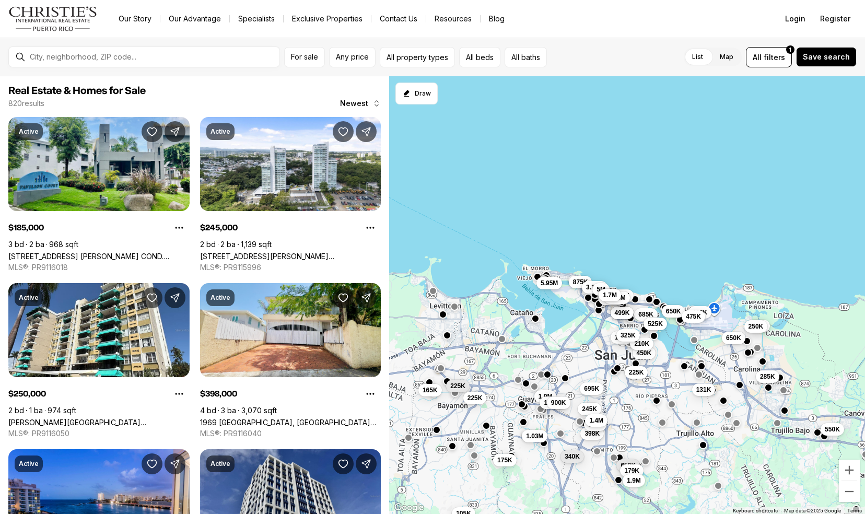 This screenshot has height=514, width=865. Describe the element at coordinates (26, 103) in the screenshot. I see `p: 820 results` at that location.